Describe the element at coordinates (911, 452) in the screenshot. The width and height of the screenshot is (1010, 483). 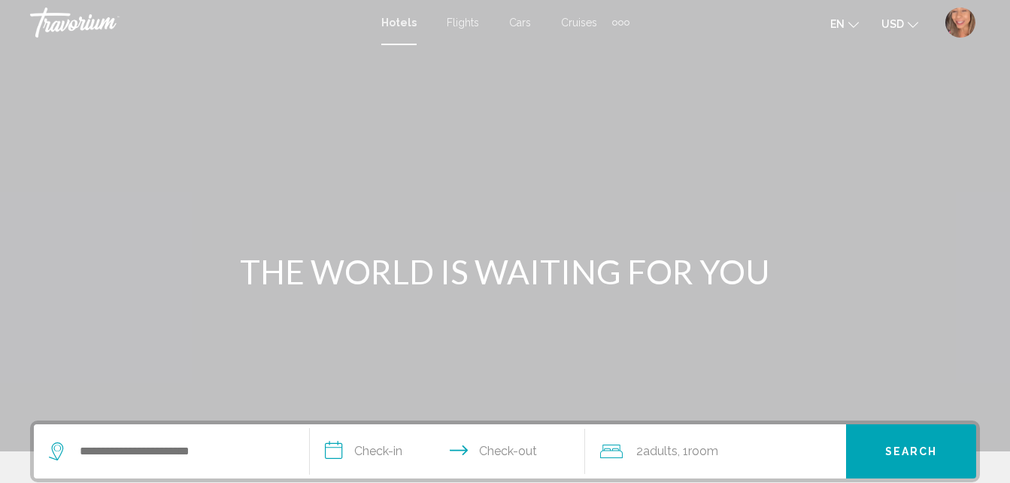
I see `span: Search` at that location.